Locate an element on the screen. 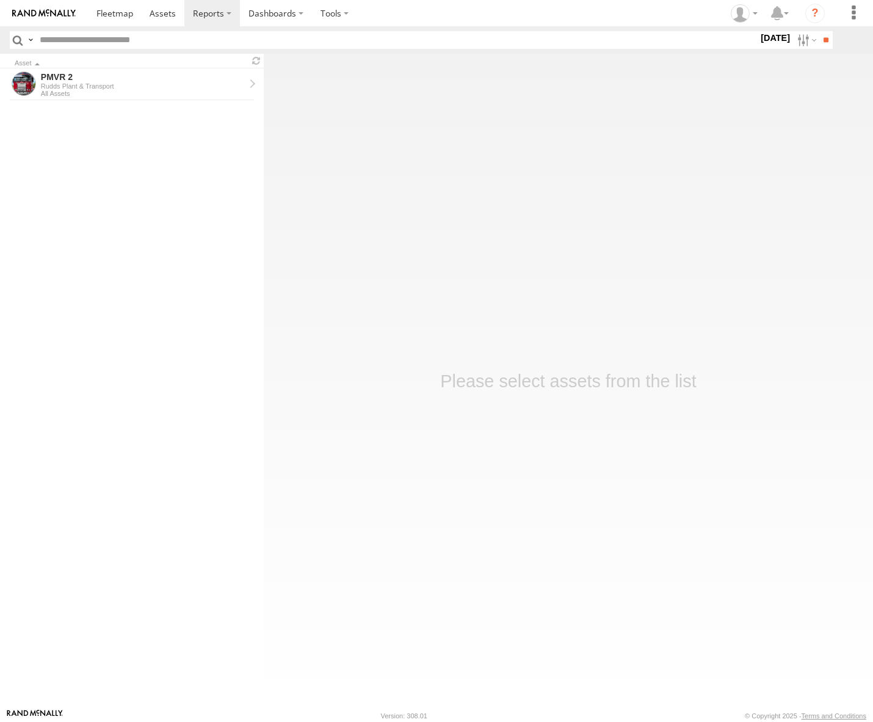 This screenshot has width=873, height=722. label: Search Query is located at coordinates (31, 40).